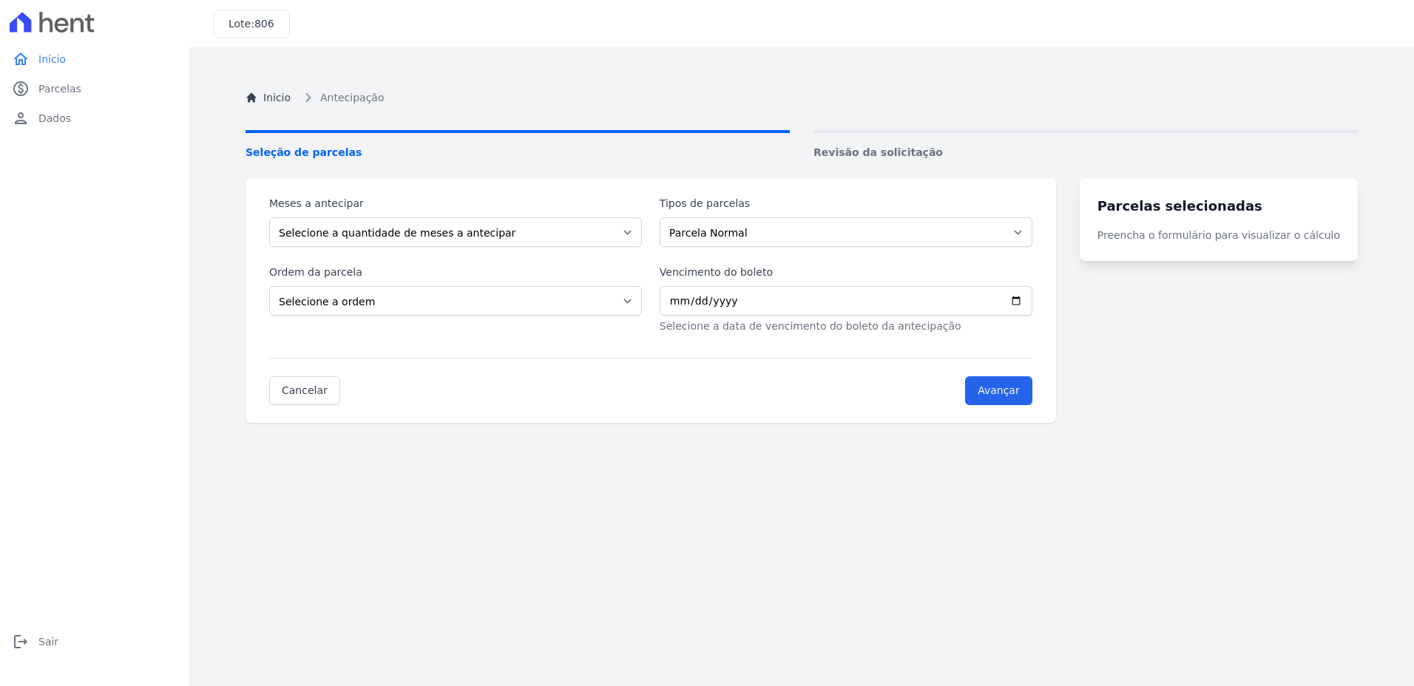 The height and width of the screenshot is (686, 1414). What do you see at coordinates (456, 272) in the screenshot?
I see `label: Ordem da parcela` at bounding box center [456, 272].